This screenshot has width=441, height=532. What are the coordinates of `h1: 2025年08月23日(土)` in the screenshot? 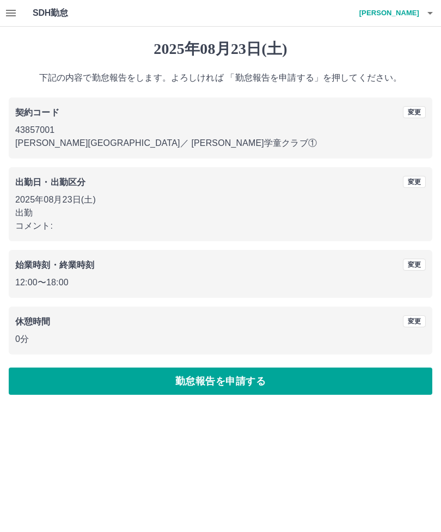 It's located at (221, 49).